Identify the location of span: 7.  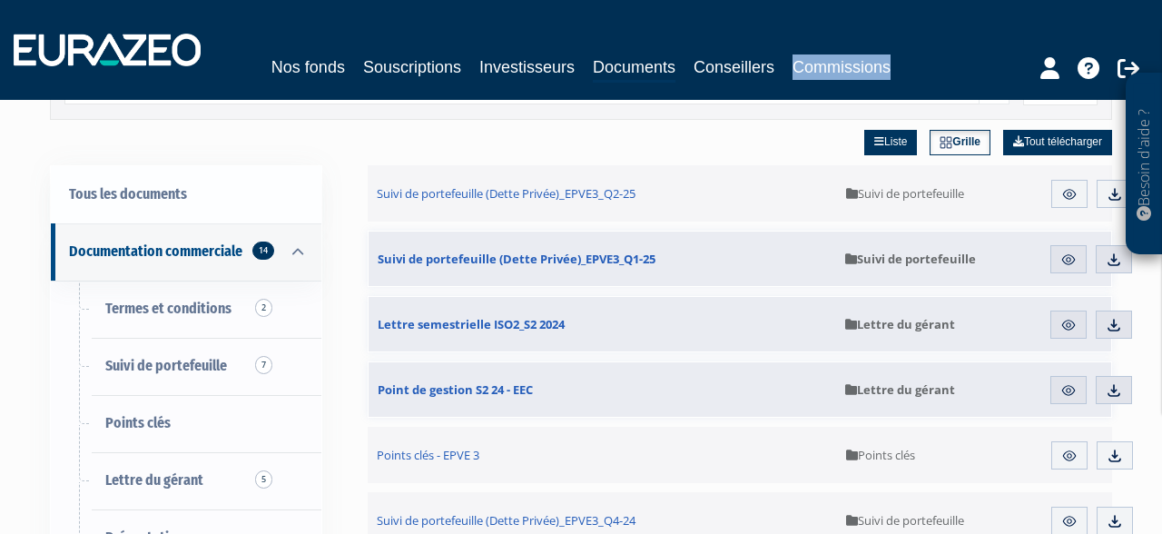
(263, 365).